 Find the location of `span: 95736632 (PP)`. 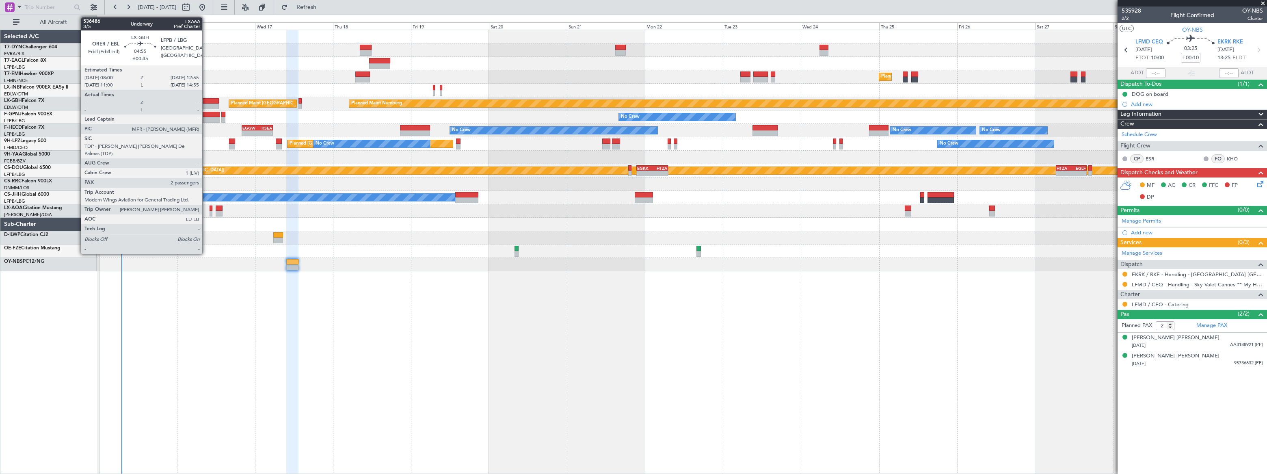

span: 95736632 (PP) is located at coordinates (1249, 363).